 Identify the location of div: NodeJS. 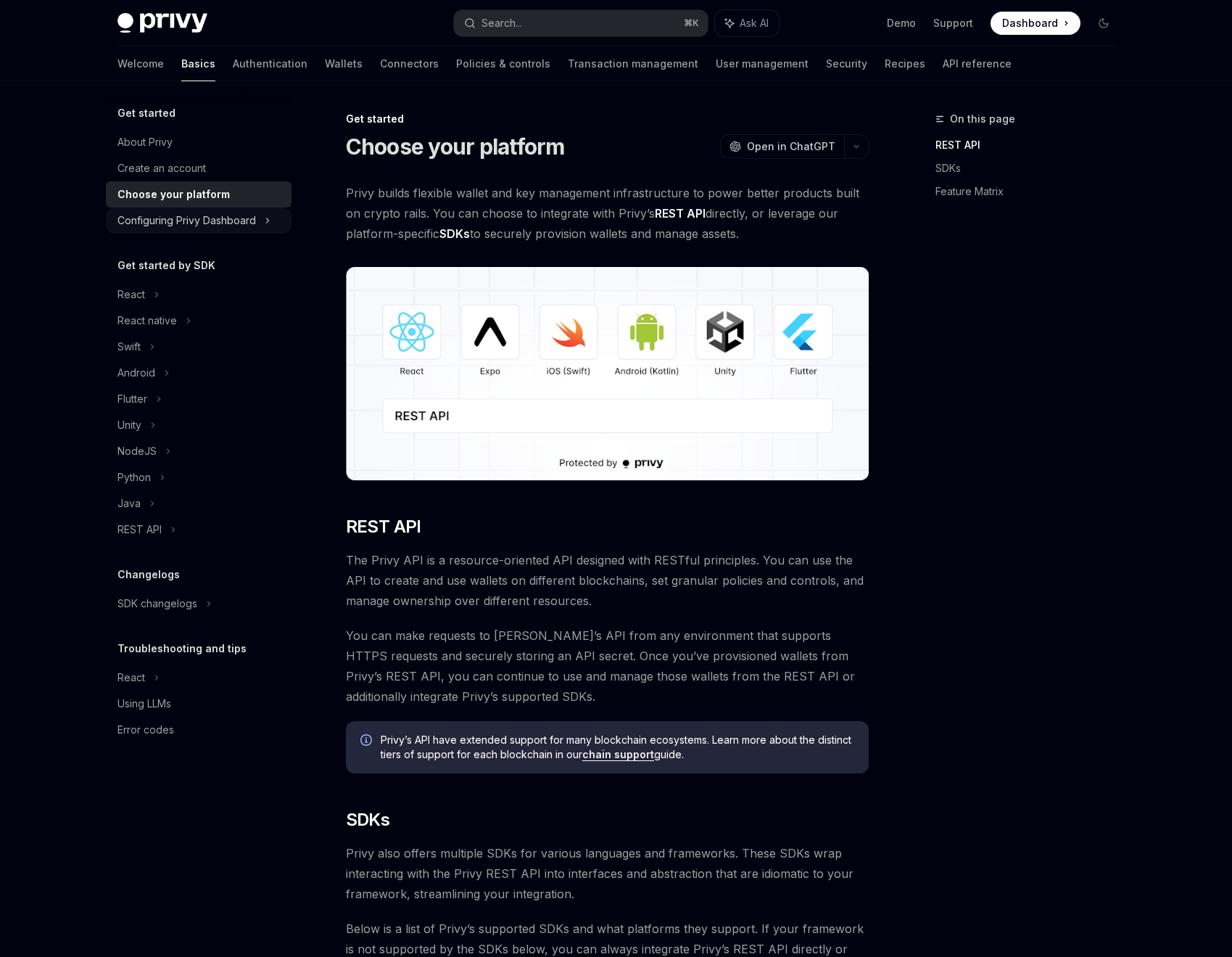
(137, 452).